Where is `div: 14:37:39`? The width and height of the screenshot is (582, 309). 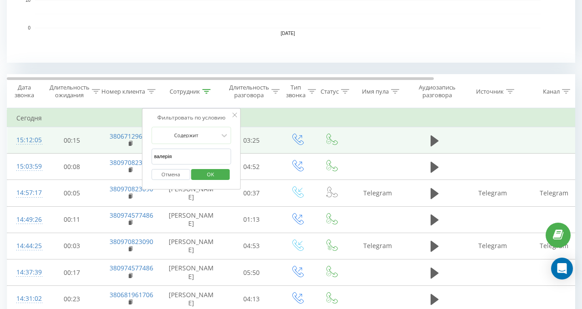
div: 14:37:39 is located at coordinates (25, 272).